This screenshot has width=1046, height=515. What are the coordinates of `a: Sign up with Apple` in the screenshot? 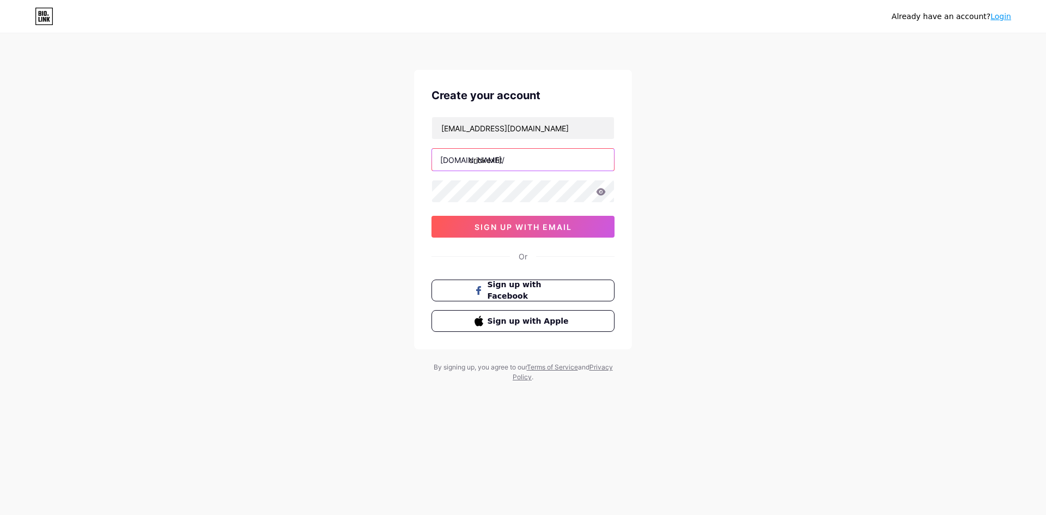 It's located at (523, 321).